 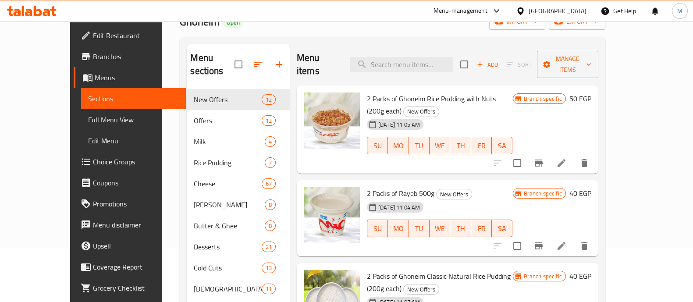 What do you see at coordinates (270, 163) in the screenshot?
I see `span: 7` at bounding box center [270, 163].